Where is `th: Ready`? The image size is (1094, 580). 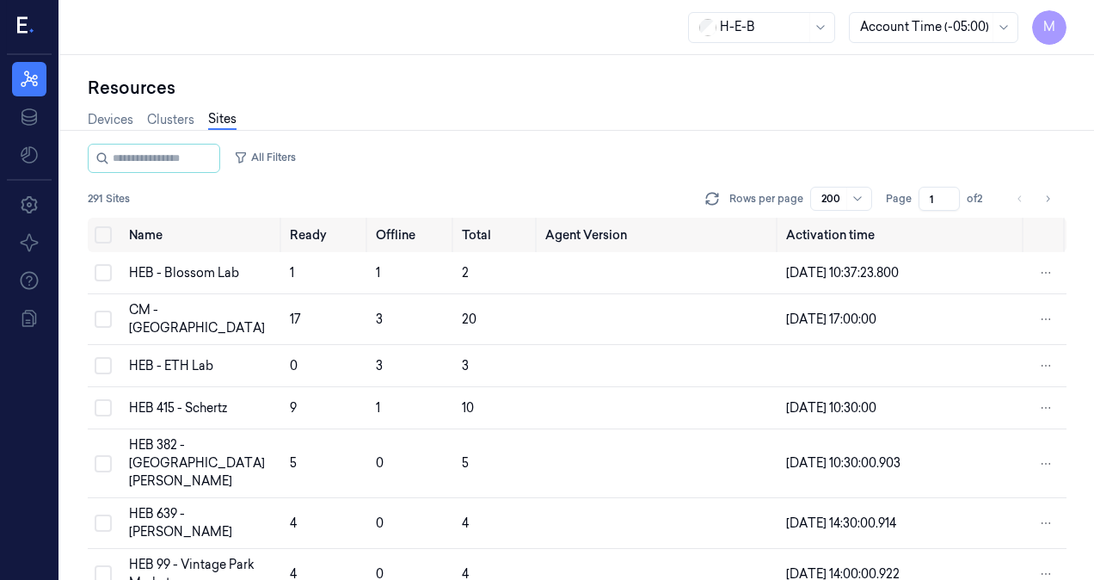
th: Ready is located at coordinates (325, 235).